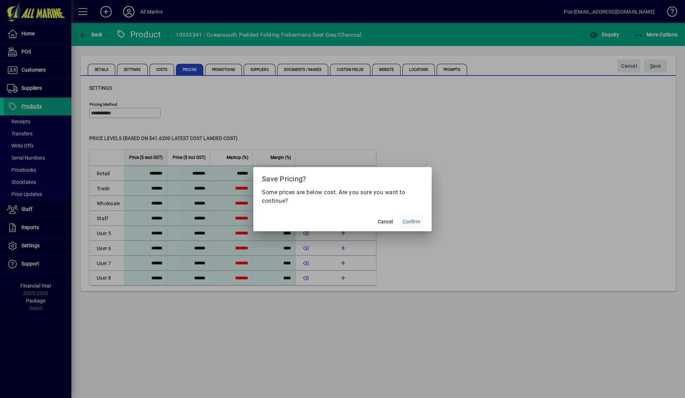 Image resolution: width=685 pixels, height=398 pixels. Describe the element at coordinates (385, 222) in the screenshot. I see `button: Cancel` at that location.